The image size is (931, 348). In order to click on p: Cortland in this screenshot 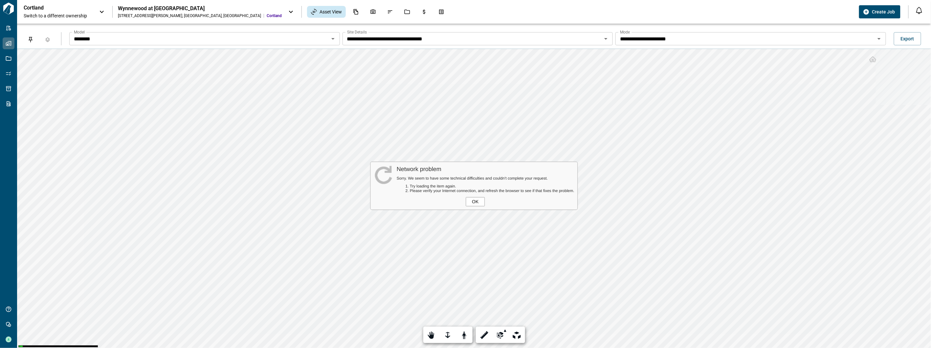, I will do `click(53, 8)`.